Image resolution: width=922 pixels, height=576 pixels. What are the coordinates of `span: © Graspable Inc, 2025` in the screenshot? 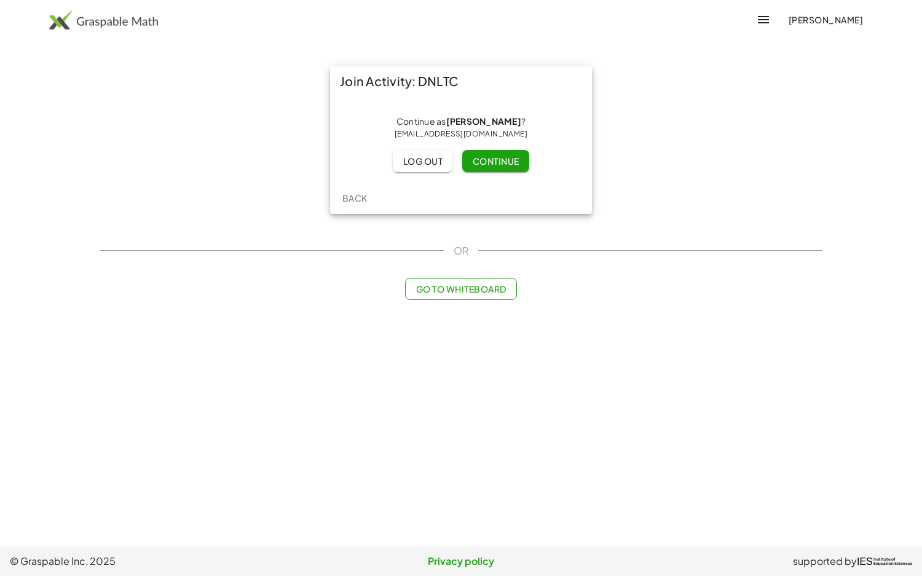 It's located at (160, 561).